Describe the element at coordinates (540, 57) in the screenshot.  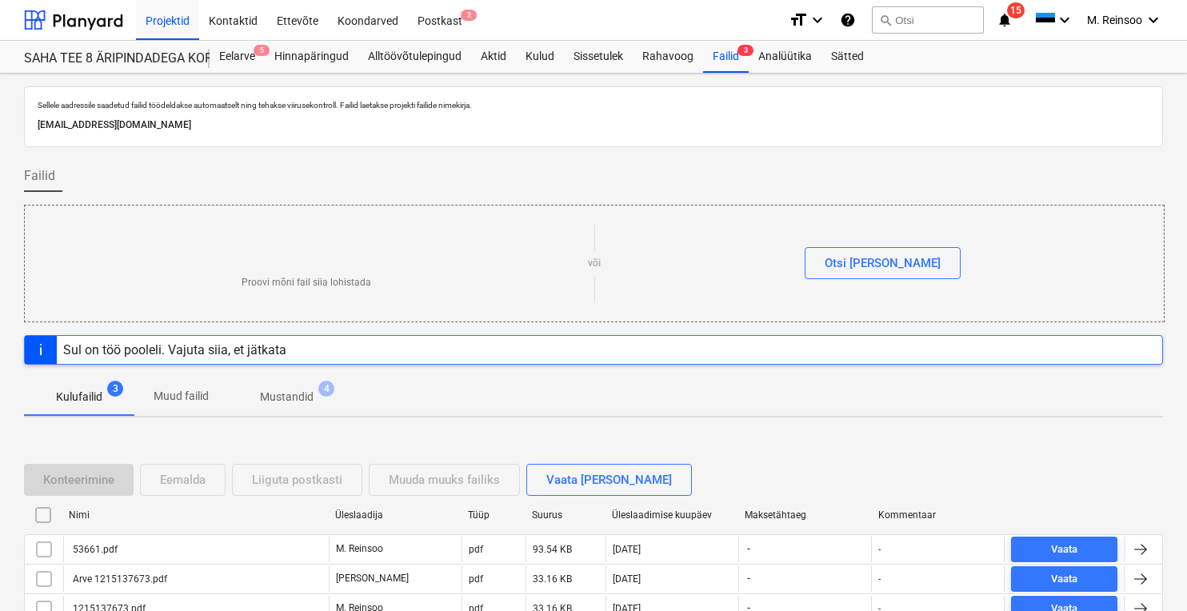
I see `div: Kulud` at that location.